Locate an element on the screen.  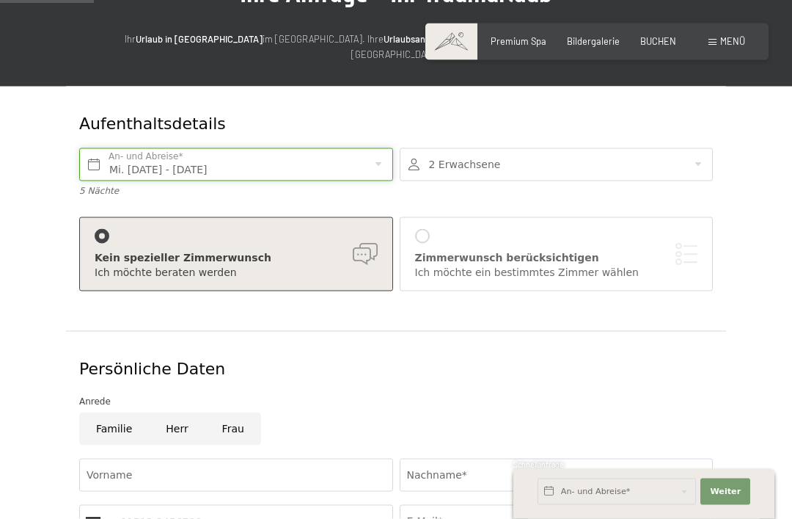
div: Aufenthaltsdetails is located at coordinates (343, 124).